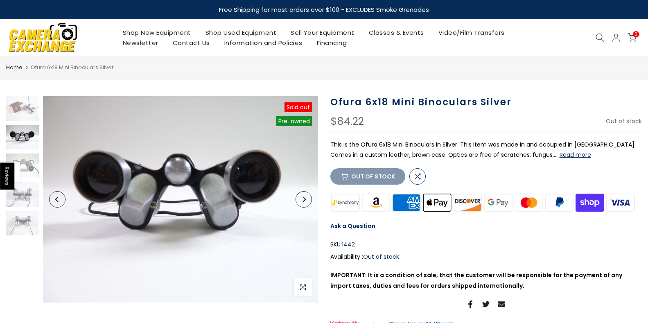  I want to click on img: master, so click(529, 203).